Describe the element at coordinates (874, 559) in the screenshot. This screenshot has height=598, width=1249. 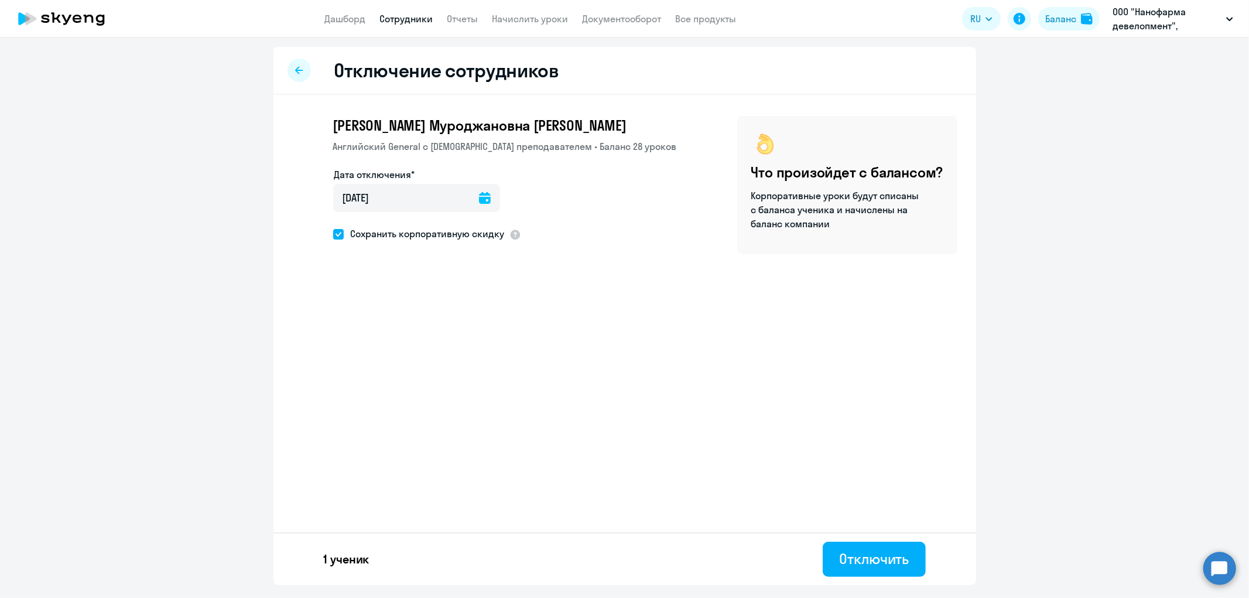
I see `button: Отключить` at that location.